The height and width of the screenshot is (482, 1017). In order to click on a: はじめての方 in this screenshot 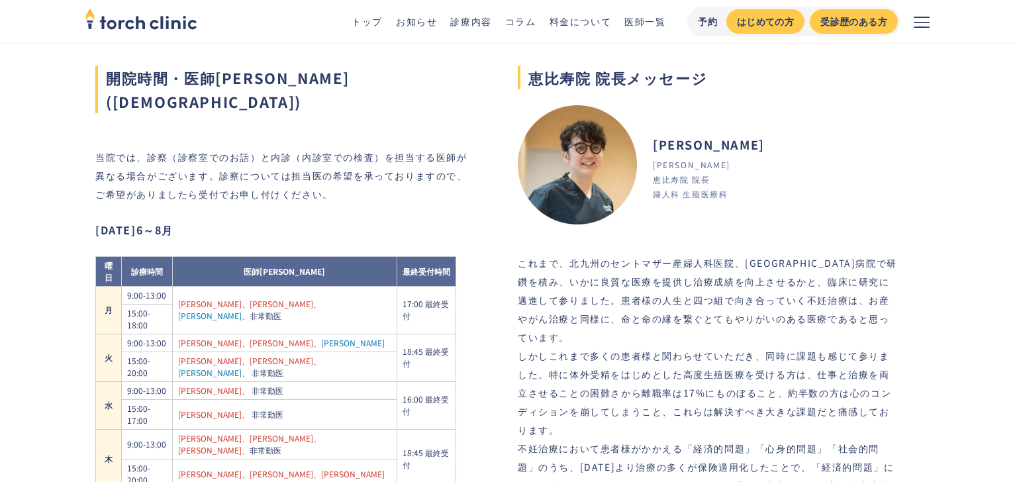, I will do `click(766, 21)`.